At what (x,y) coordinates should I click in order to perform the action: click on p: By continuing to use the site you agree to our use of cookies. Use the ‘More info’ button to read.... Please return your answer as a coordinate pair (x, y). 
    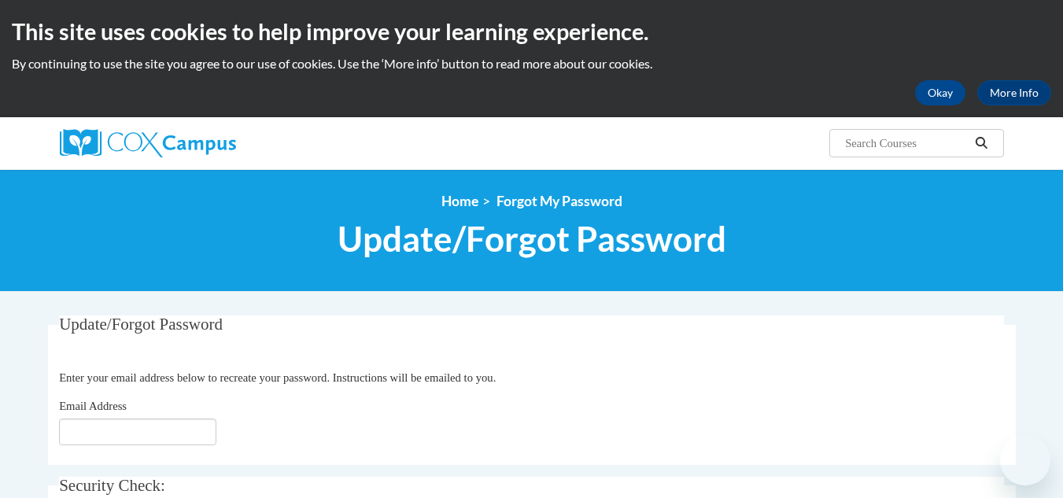
    Looking at the image, I should click on (531, 64).